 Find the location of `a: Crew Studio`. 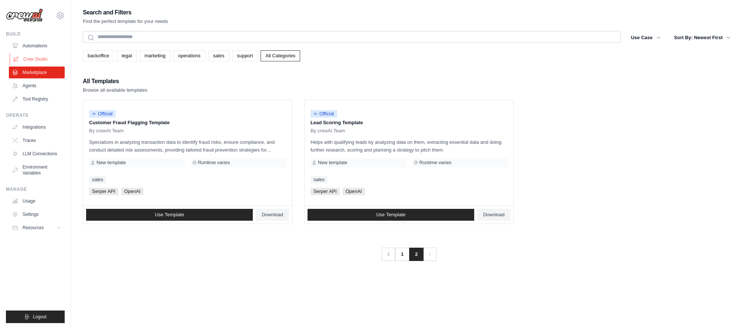

a: Crew Studio is located at coordinates (37, 59).